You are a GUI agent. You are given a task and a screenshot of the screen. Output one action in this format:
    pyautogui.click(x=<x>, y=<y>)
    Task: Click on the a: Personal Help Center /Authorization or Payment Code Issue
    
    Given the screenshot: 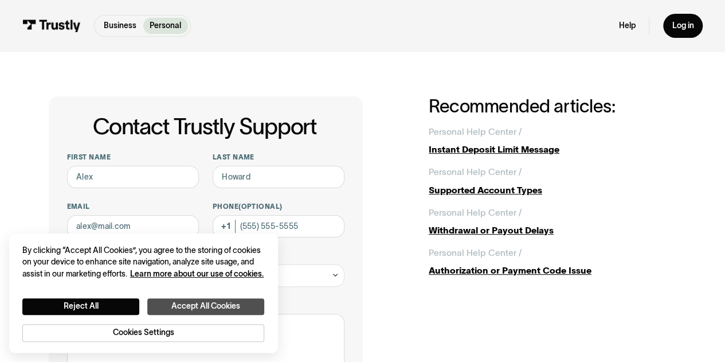 What is the action you would take?
    pyautogui.click(x=553, y=261)
    